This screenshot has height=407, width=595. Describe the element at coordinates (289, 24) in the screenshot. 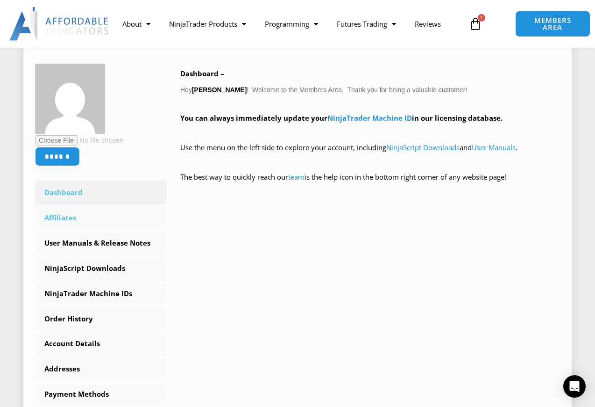

I see `nav: Menu` at that location.